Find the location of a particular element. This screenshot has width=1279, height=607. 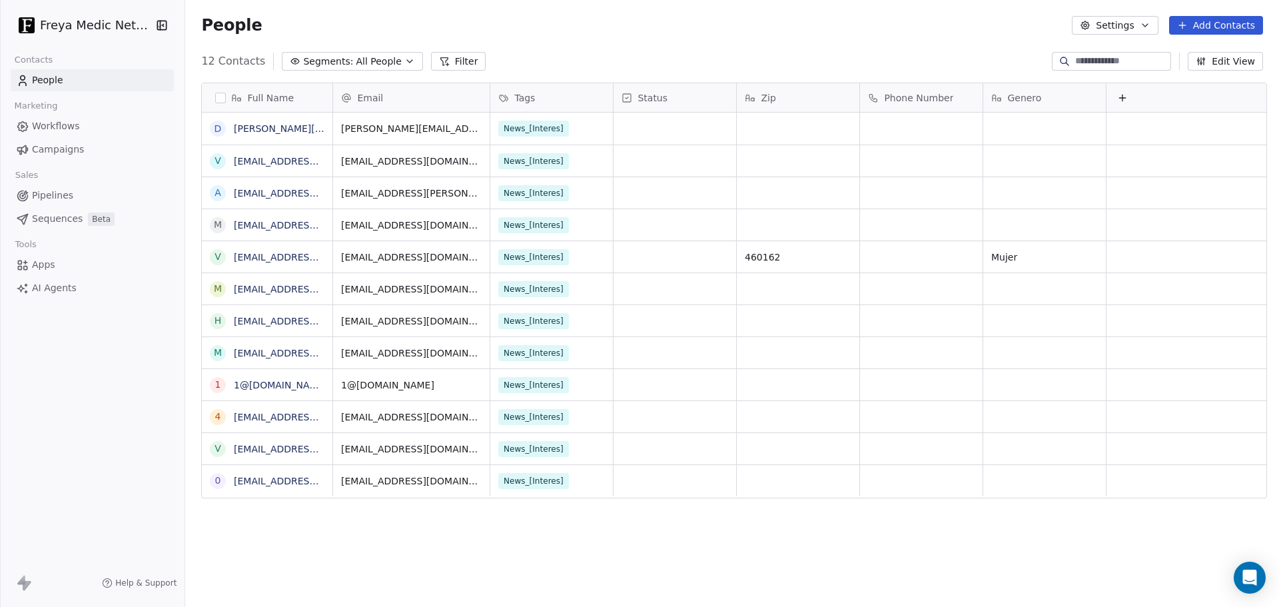

button: Settings is located at coordinates (1114, 25).